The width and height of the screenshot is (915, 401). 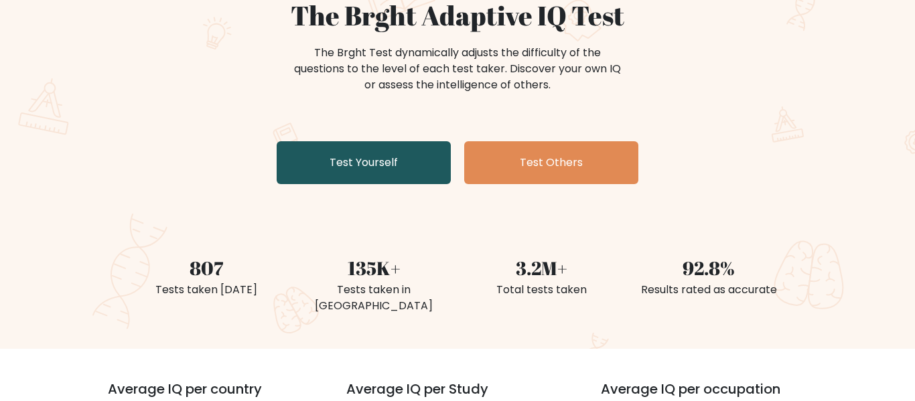 What do you see at coordinates (206, 268) in the screenshot?
I see `div: 807` at bounding box center [206, 268].